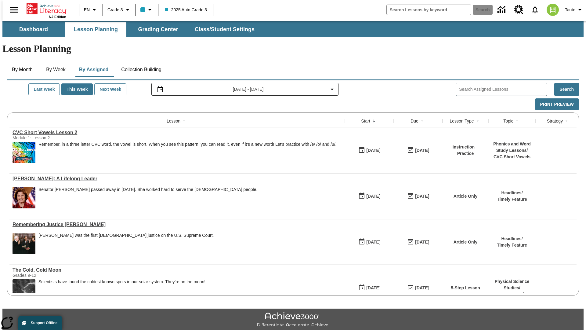 This screenshot has width=586, height=330. I want to click on div: CVC Short Vowels Lesson 2, so click(177, 133).